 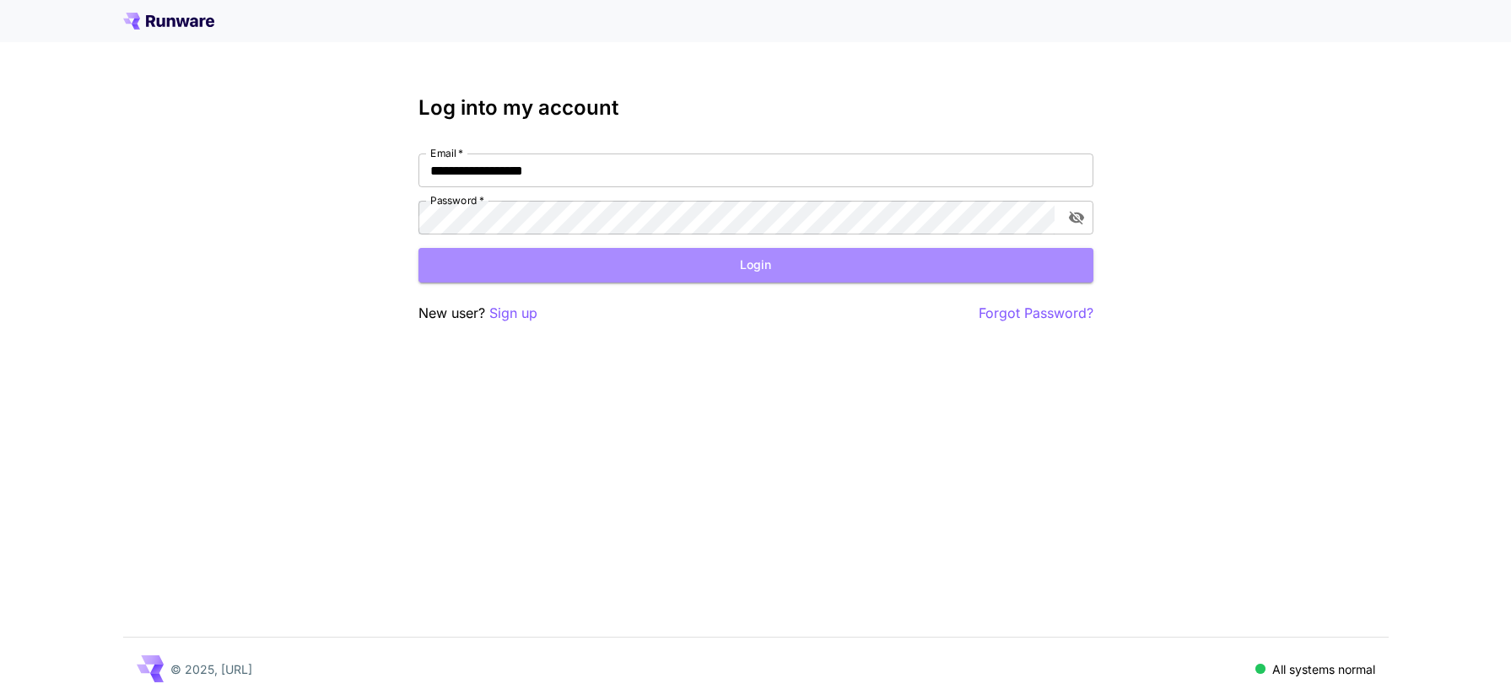 What do you see at coordinates (756, 265) in the screenshot?
I see `button: Login` at bounding box center [756, 265].